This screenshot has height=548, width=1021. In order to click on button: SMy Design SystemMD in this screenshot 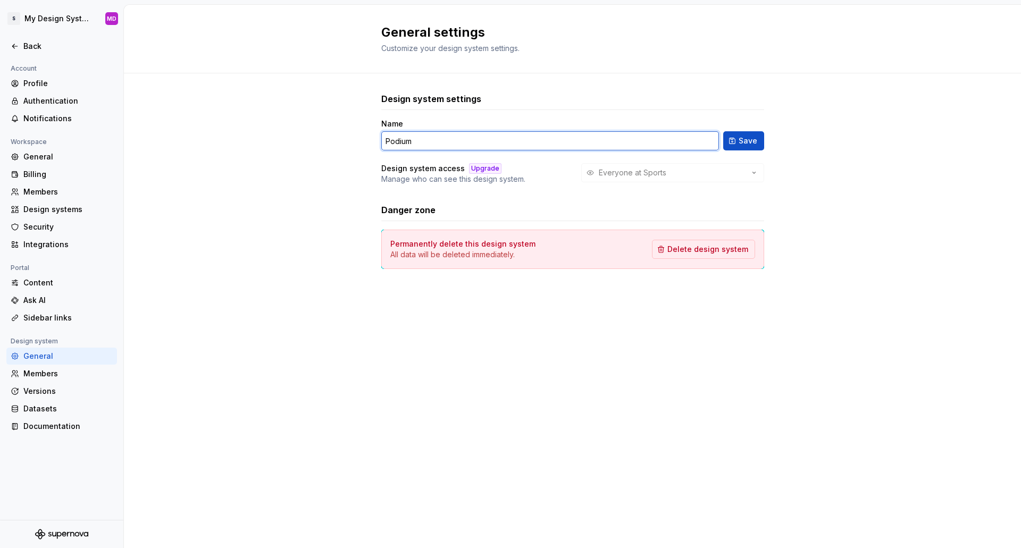, I will do `click(62, 19)`.